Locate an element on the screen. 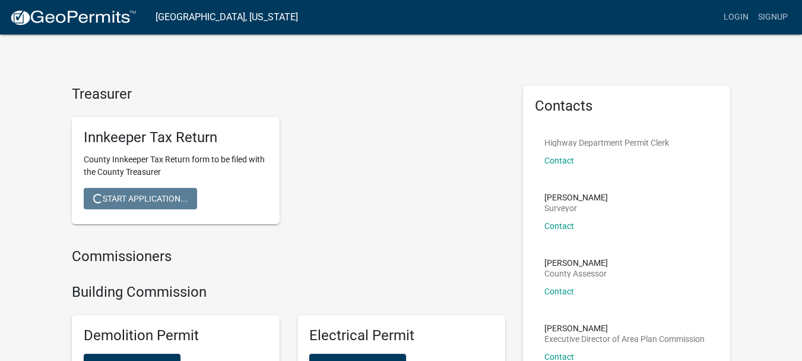 The height and width of the screenshot is (361, 802). p: Executive Director of Area Plan Commission is located at coordinates (625, 339).